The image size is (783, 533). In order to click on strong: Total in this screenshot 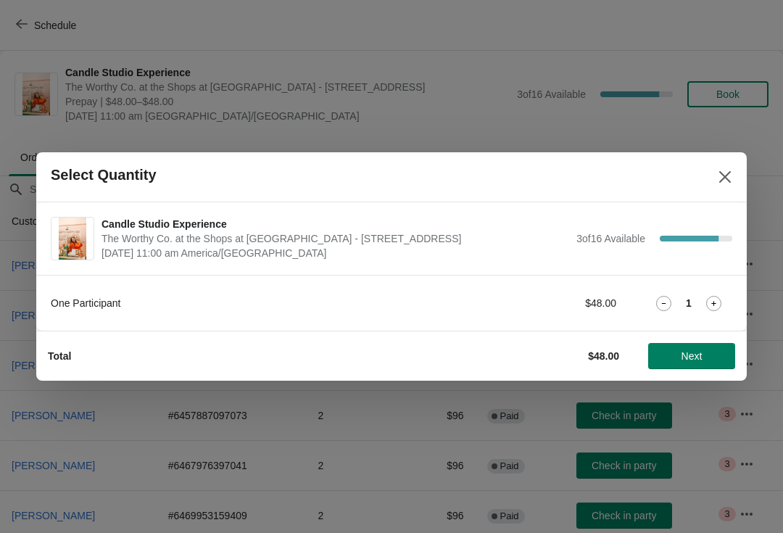, I will do `click(59, 356)`.